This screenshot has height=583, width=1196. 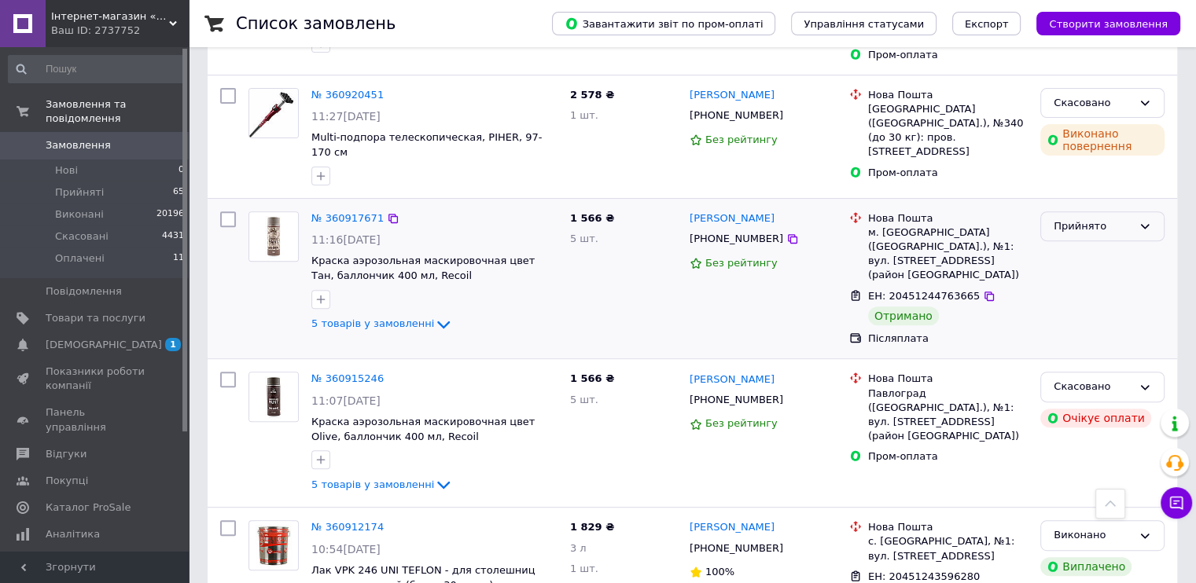 What do you see at coordinates (1093, 535) in the screenshot?
I see `div: Виконано` at bounding box center [1093, 535].